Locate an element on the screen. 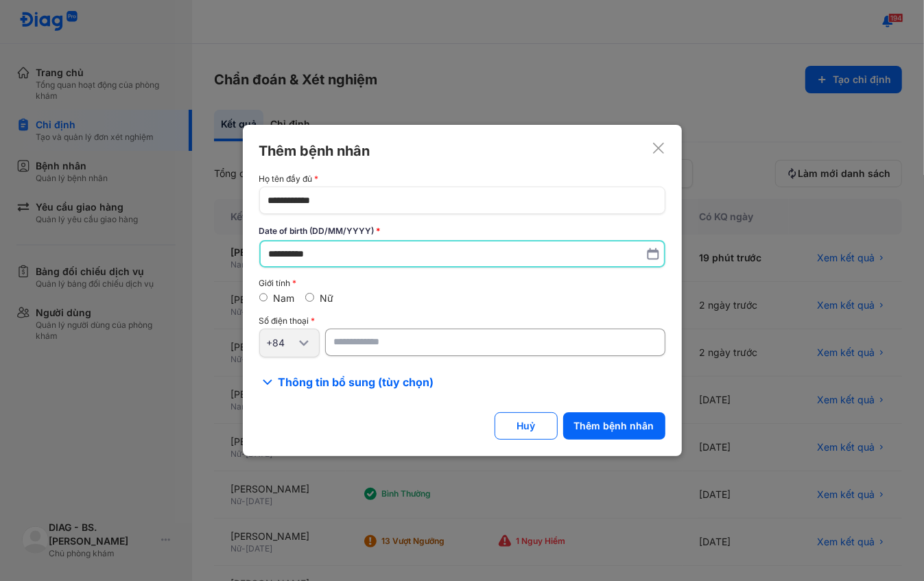 The image size is (924, 581). label: Nam is located at coordinates (283, 298).